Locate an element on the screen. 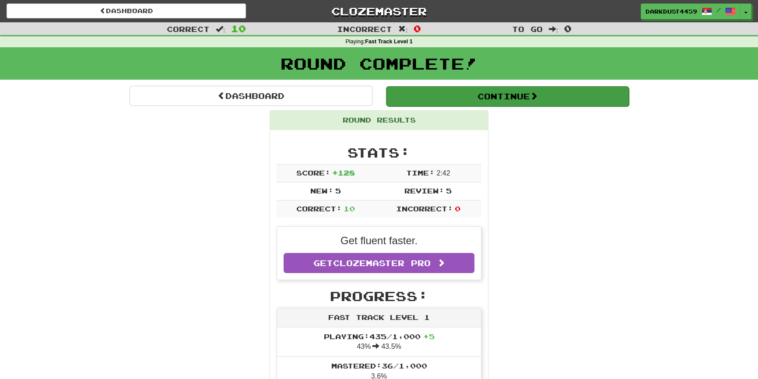 Image resolution: width=758 pixels, height=379 pixels. span: + 128 is located at coordinates (343, 172).